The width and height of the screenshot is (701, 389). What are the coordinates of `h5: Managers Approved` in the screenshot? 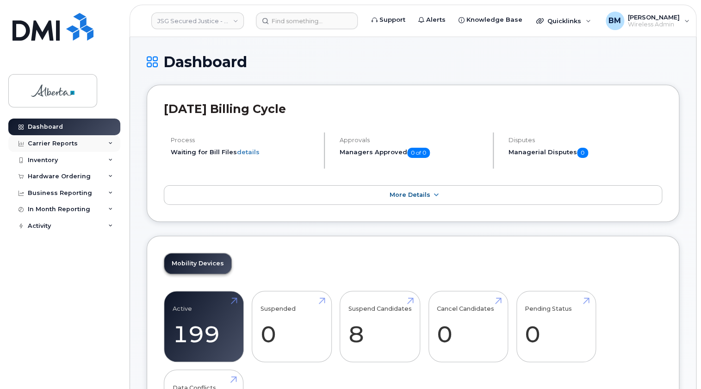 It's located at (412, 153).